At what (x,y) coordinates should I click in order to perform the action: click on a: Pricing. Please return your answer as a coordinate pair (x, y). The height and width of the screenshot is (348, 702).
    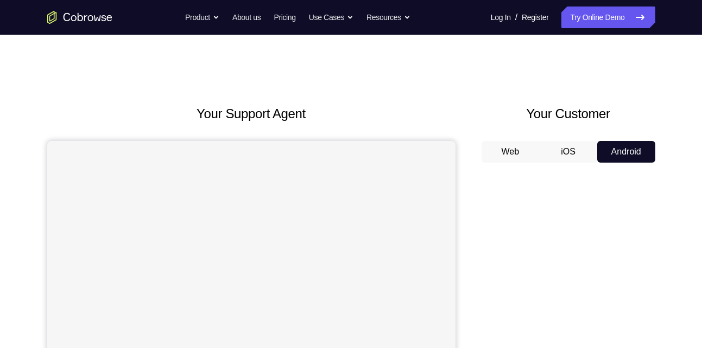
    Looking at the image, I should click on (284, 17).